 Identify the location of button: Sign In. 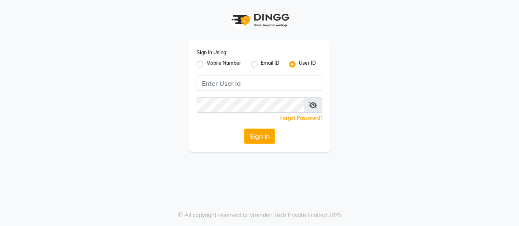
(259, 137).